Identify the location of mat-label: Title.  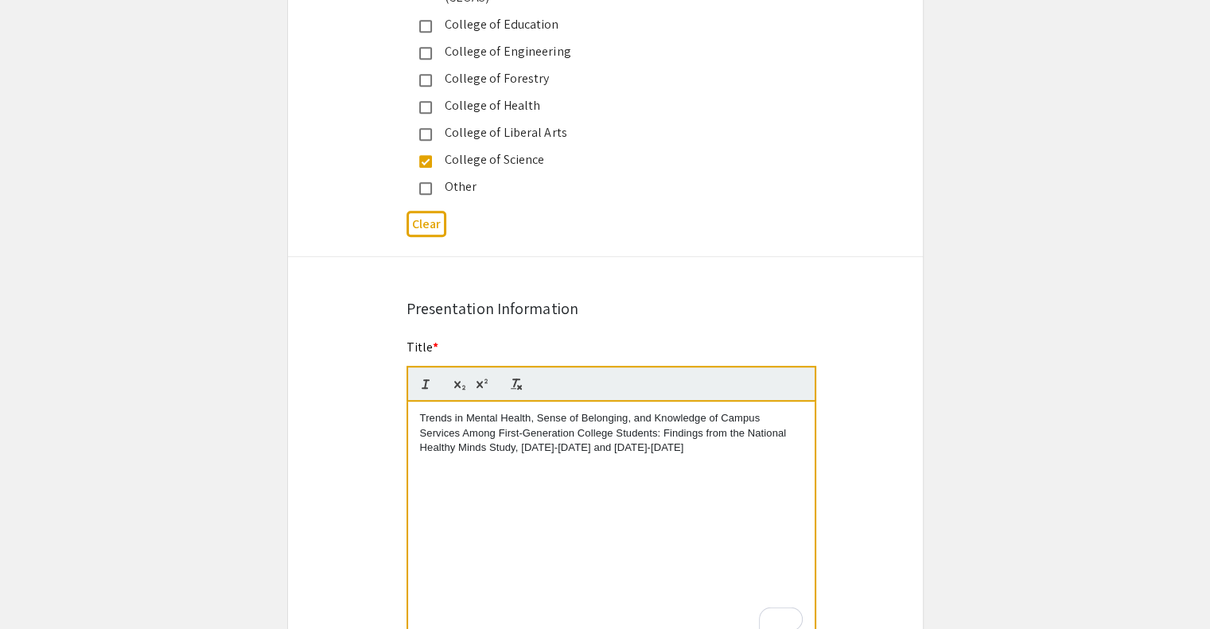
(422, 347).